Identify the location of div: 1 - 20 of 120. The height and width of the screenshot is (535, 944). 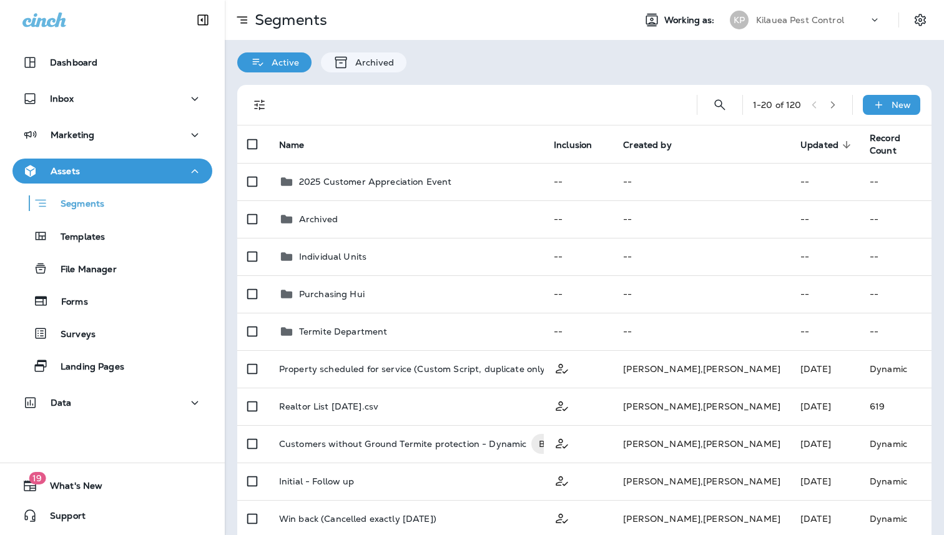
(778, 105).